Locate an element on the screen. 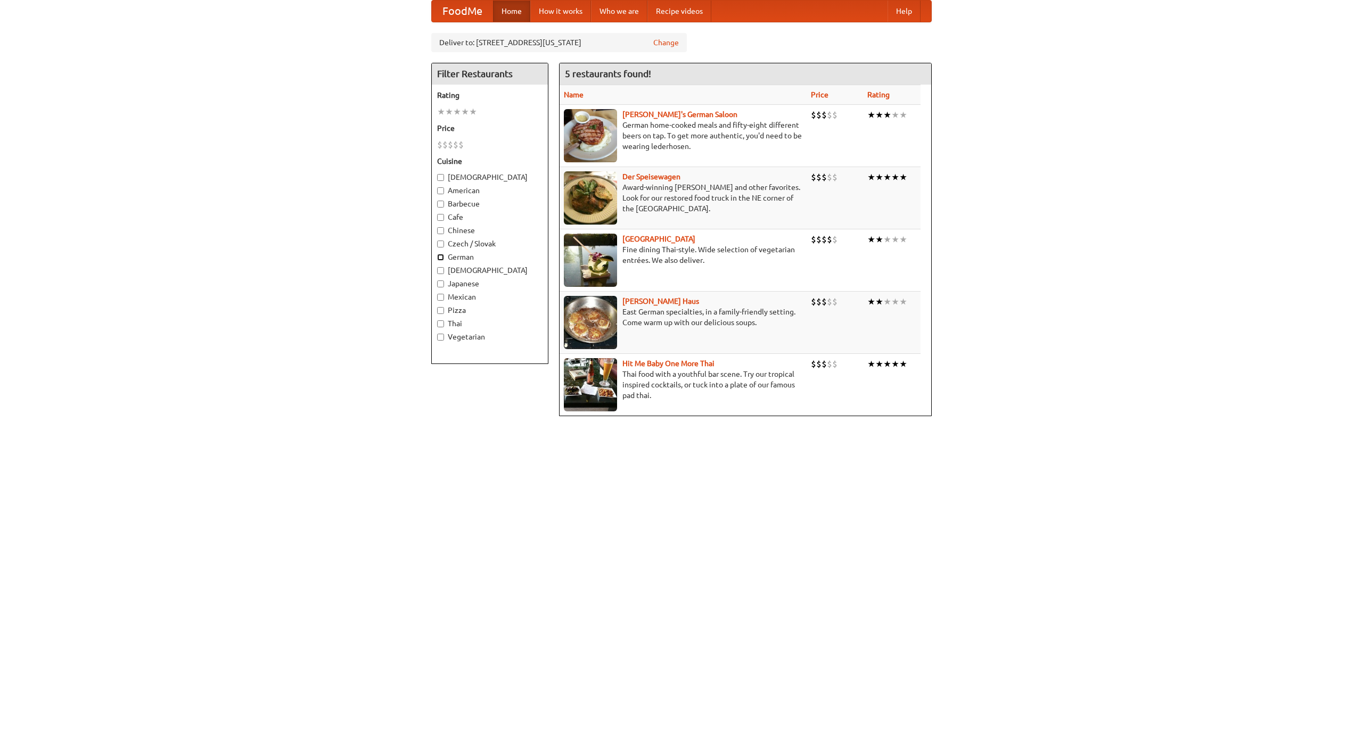  label: Cafe is located at coordinates (490, 217).